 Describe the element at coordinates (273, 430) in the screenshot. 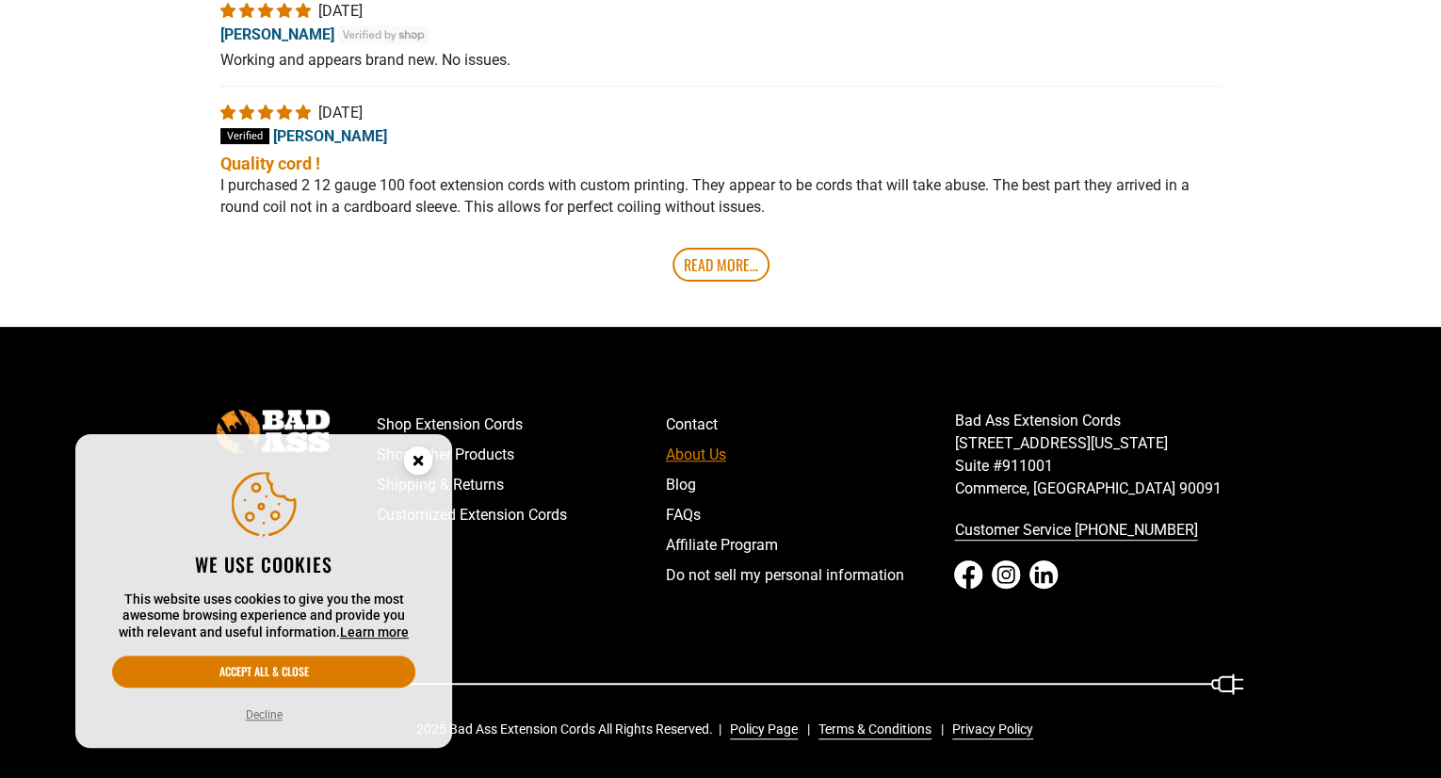

I see `img: Bad Ass Extension Cords` at that location.